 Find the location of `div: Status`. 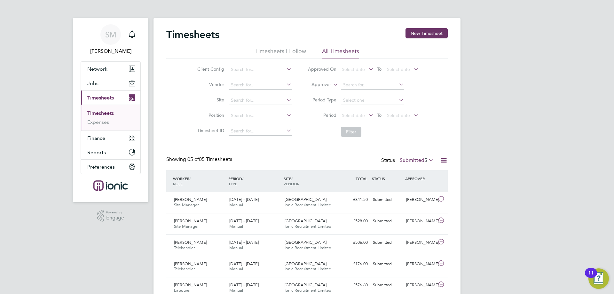

div: Status is located at coordinates (408, 161).